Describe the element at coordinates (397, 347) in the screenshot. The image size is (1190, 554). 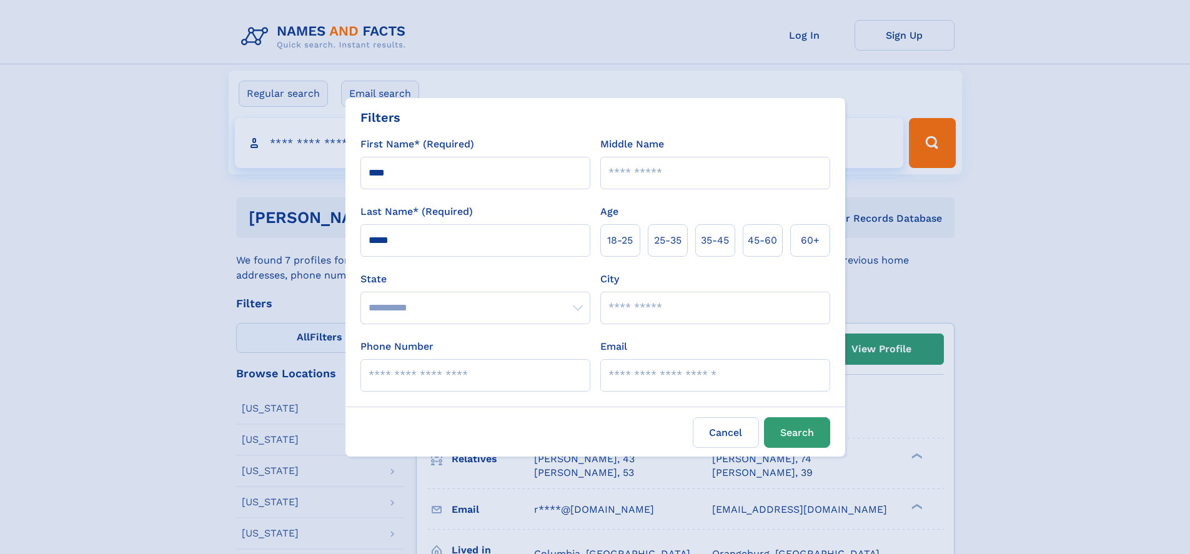
I see `label: Phone Number` at that location.